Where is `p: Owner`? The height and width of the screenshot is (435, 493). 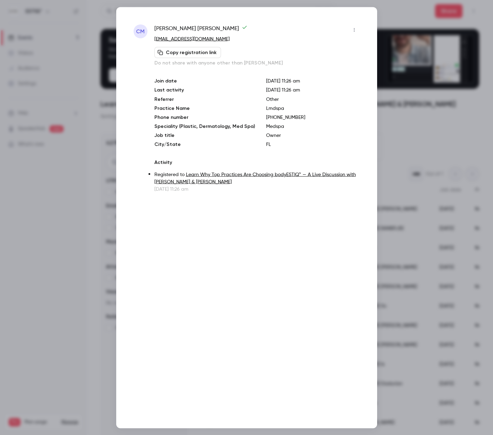 p: Owner is located at coordinates (313, 135).